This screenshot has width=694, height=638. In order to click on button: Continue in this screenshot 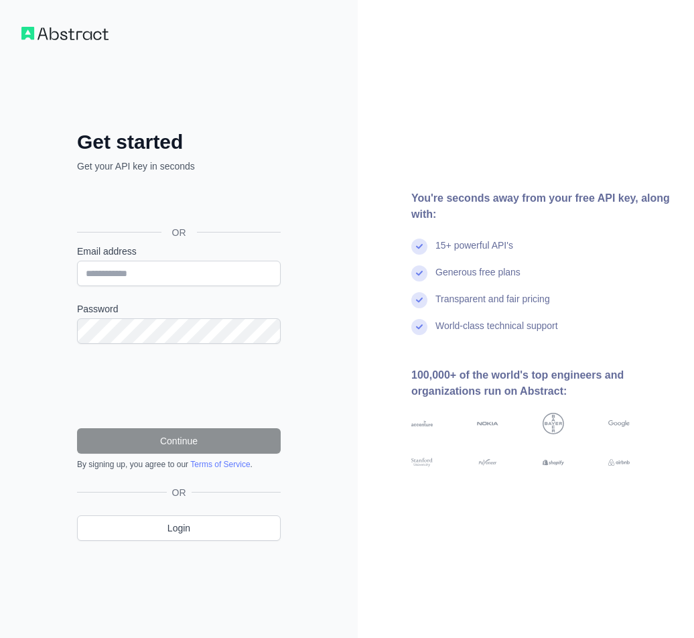, I will do `click(179, 441)`.